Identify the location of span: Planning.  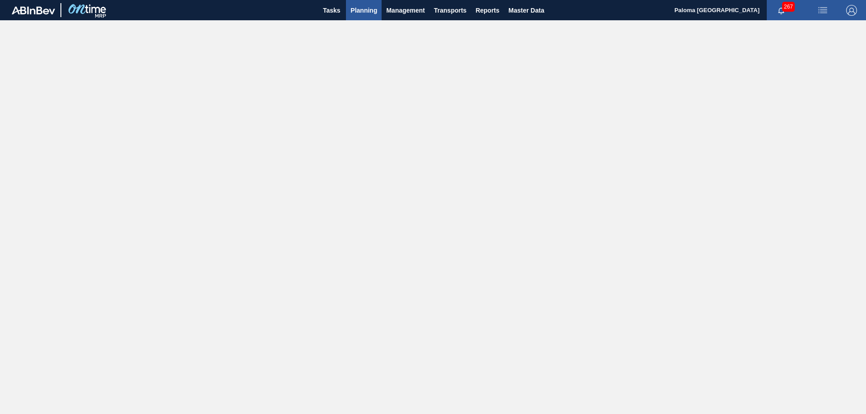
(363, 10).